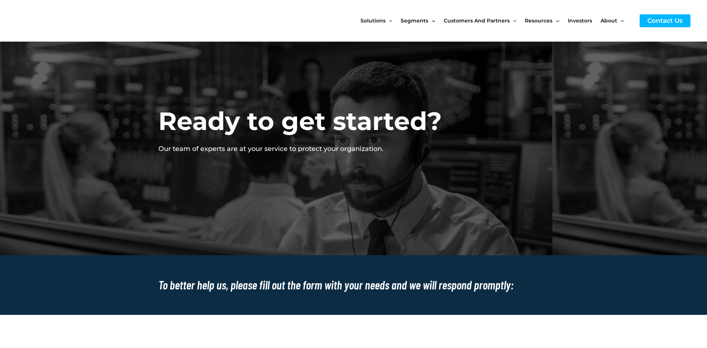 This screenshot has width=707, height=348. I want to click on h2: Ready to get started?, so click(300, 121).